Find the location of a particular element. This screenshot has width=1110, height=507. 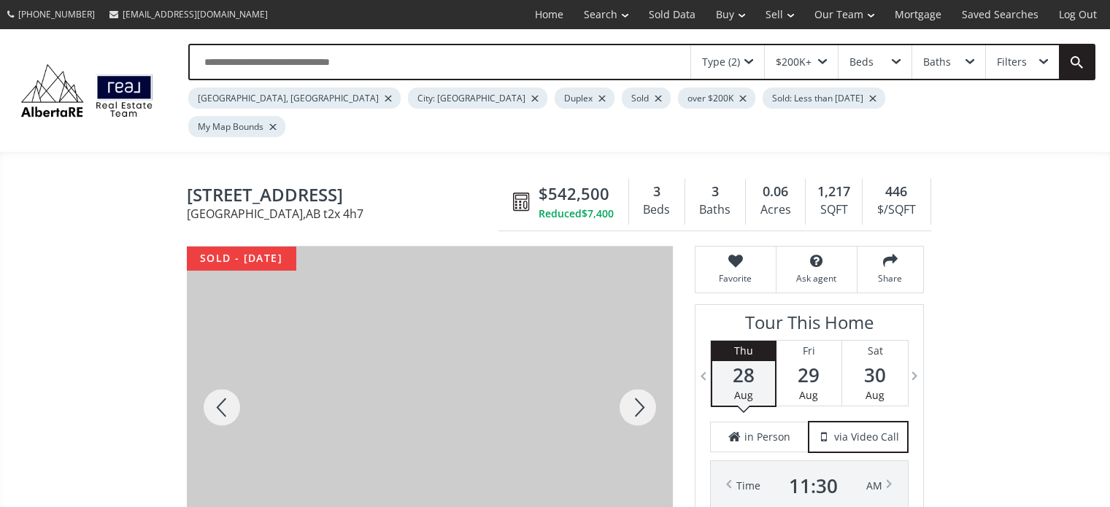

div: SQFT is located at coordinates (834, 210).